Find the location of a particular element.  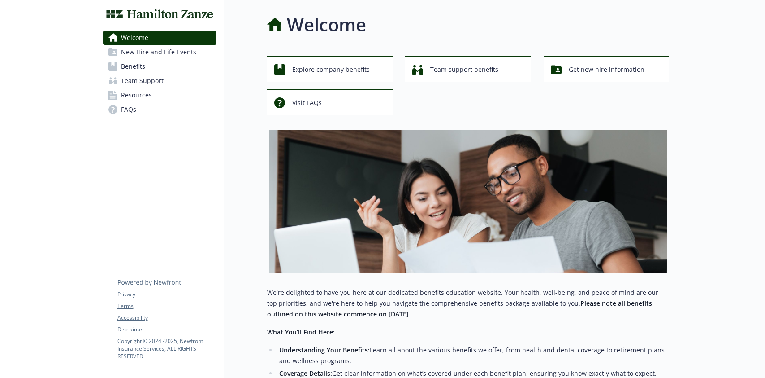

p: Copyright © 2024 - 2025 , Newfront Insurance Services, ALL RIGHTS RESERVED is located at coordinates (167, 348).